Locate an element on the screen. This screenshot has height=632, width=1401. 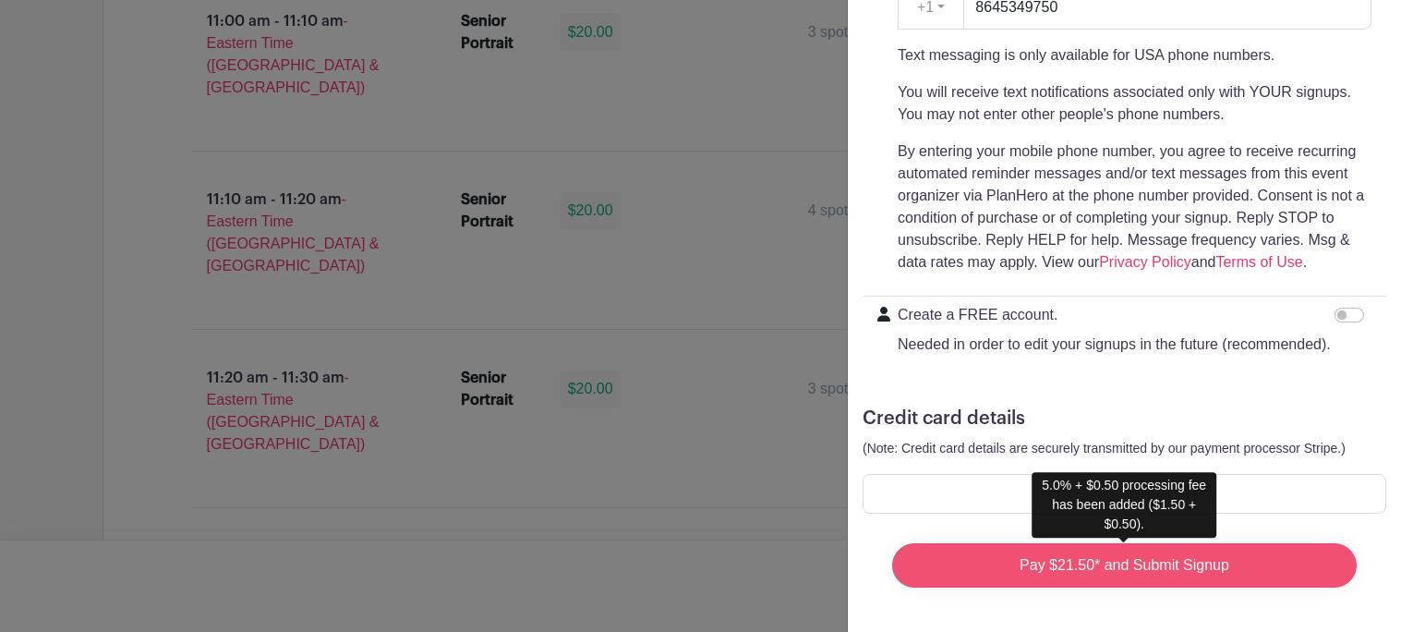
a: Privacy Policy is located at coordinates (1145, 261).